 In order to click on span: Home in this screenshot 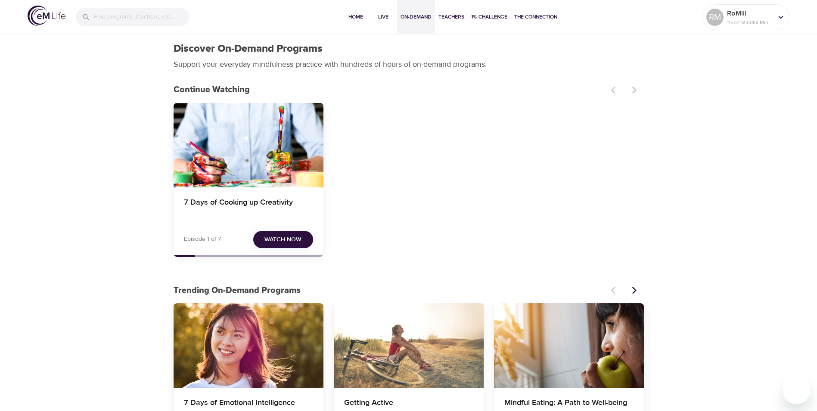, I will do `click(356, 17)`.